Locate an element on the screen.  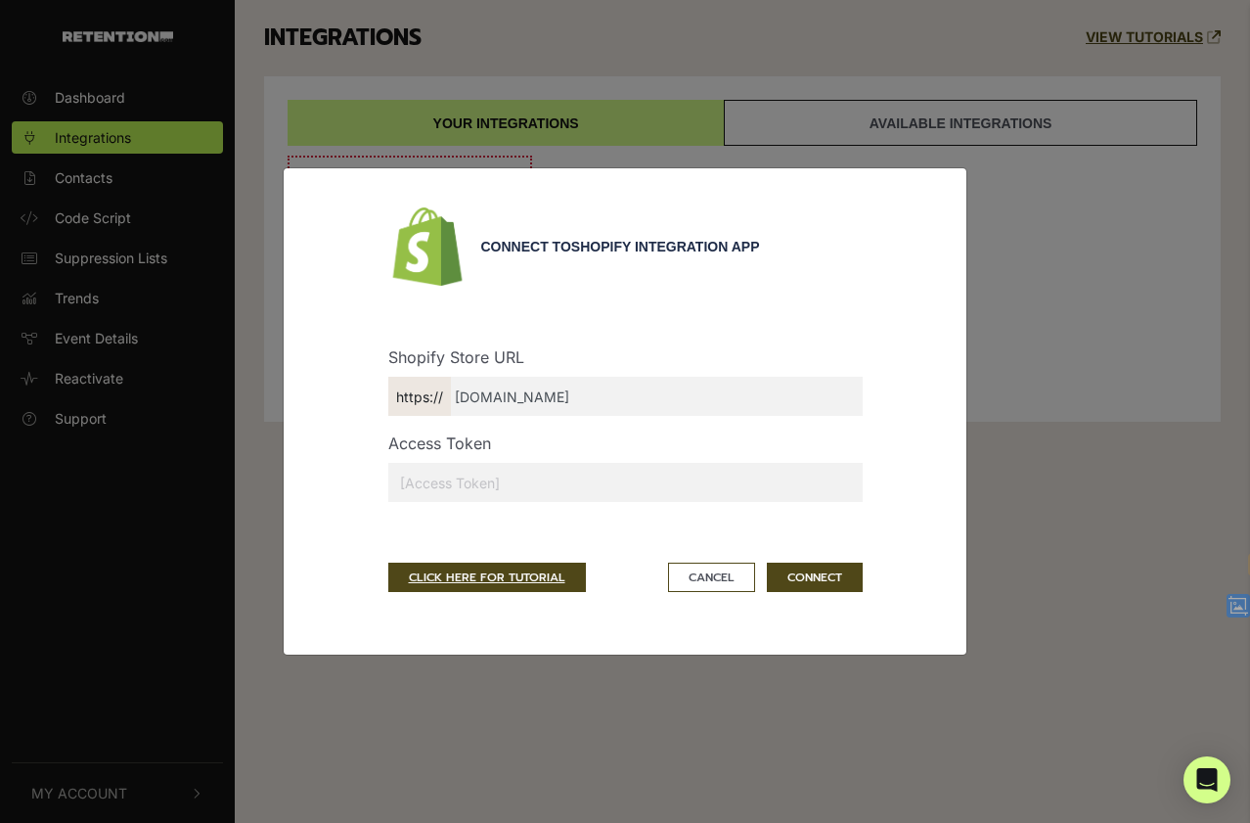
div: Open Intercom Messenger is located at coordinates (1207, 780).